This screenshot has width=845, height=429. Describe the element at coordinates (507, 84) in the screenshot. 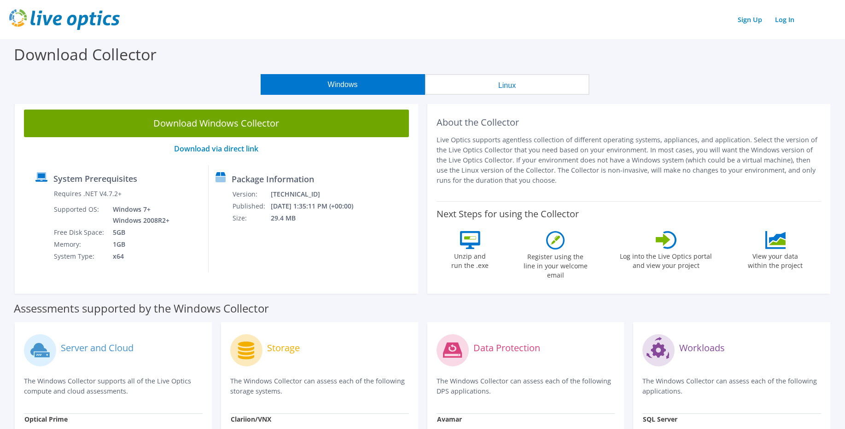

I see `button: Linux` at that location.